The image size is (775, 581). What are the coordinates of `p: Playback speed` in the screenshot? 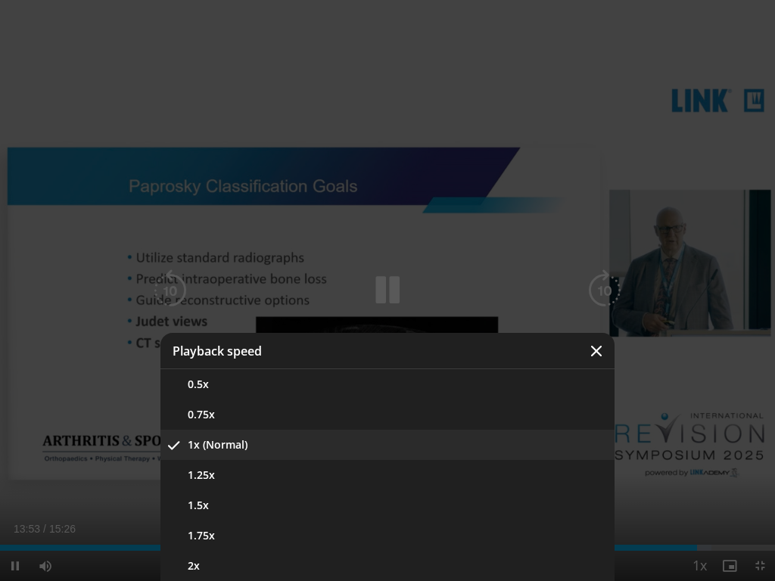 It's located at (217, 351).